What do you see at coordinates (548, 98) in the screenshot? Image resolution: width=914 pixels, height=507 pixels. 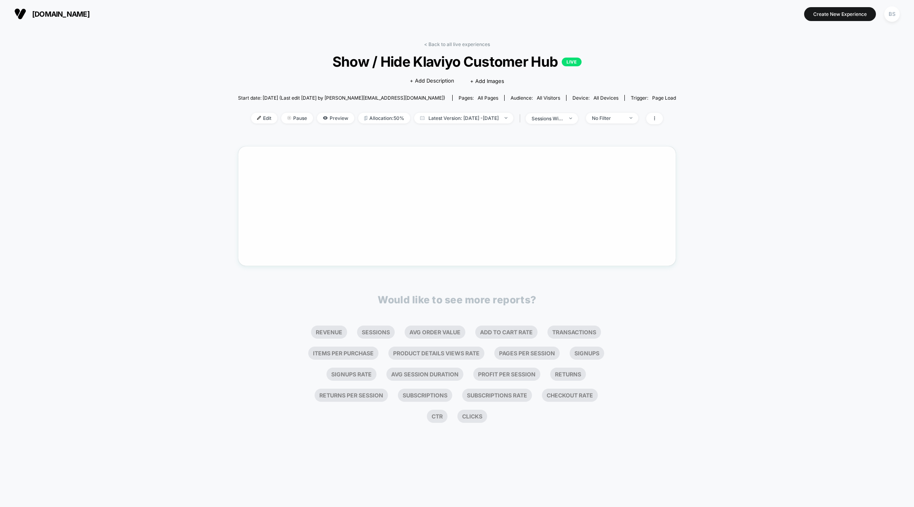 I see `span: All Visitors` at bounding box center [548, 98].